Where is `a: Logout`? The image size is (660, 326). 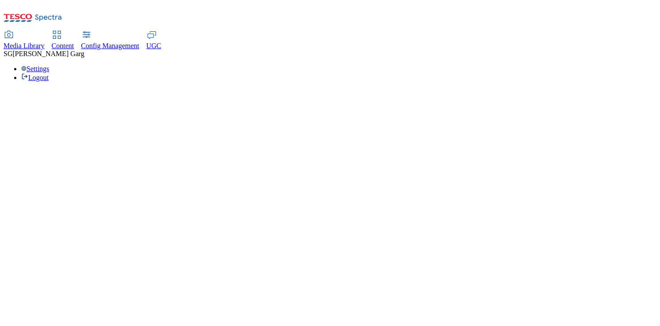 a: Logout is located at coordinates (35, 77).